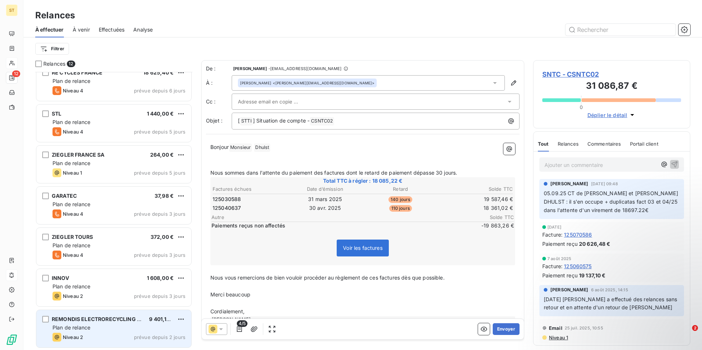 The height and width of the screenshot is (350, 702). What do you see at coordinates (578, 266) in the screenshot?
I see `span: 125060575` at bounding box center [578, 266].